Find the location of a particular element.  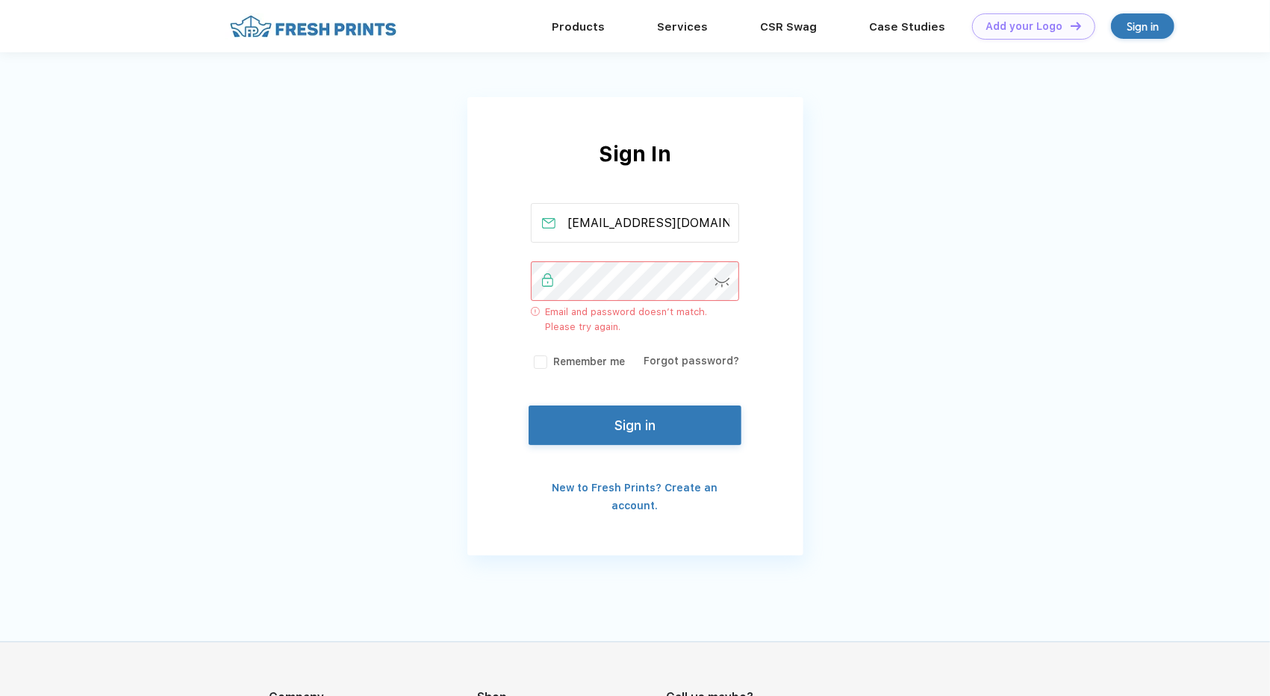

img: error_icon_desktop.svg is located at coordinates (535, 311).